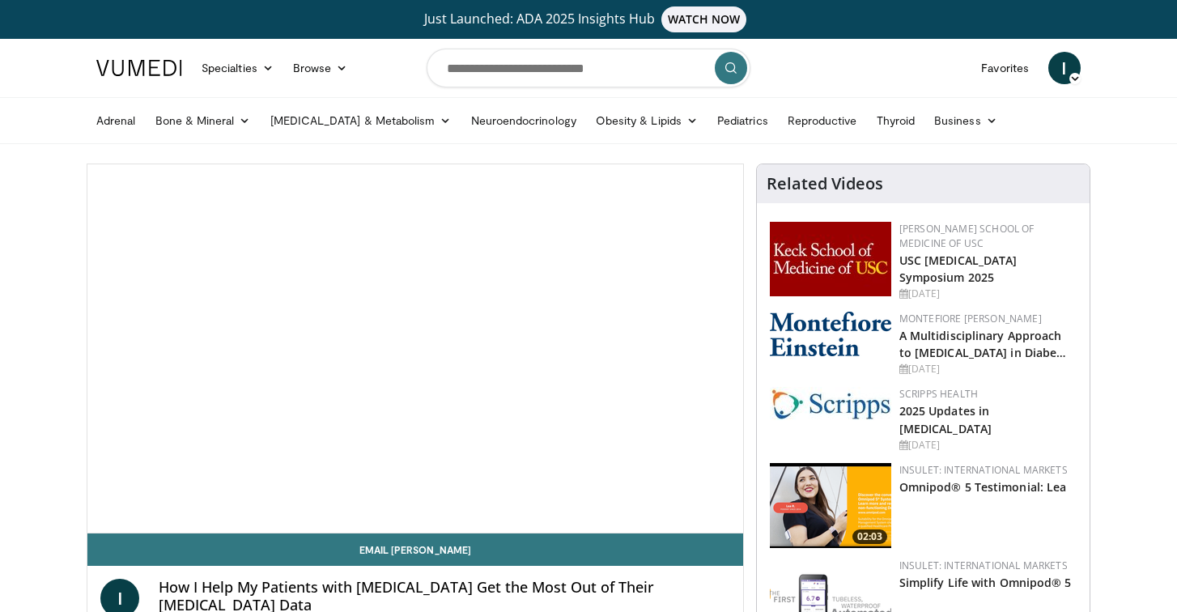  Describe the element at coordinates (985, 582) in the screenshot. I see `a: Simplify Life with Omnipod® 5` at that location.